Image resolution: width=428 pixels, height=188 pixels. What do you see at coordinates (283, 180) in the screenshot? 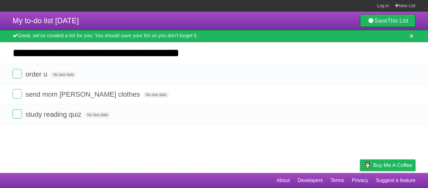
I see `a: About` at bounding box center [283, 180].